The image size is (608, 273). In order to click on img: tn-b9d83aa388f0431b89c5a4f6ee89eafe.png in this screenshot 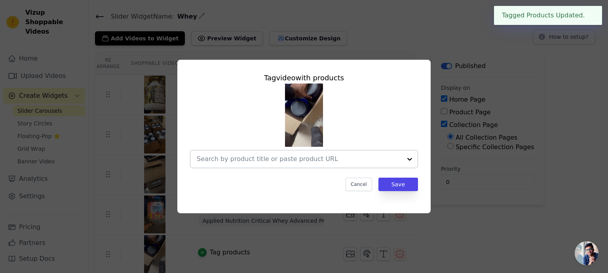, I will do `click(304, 115)`.